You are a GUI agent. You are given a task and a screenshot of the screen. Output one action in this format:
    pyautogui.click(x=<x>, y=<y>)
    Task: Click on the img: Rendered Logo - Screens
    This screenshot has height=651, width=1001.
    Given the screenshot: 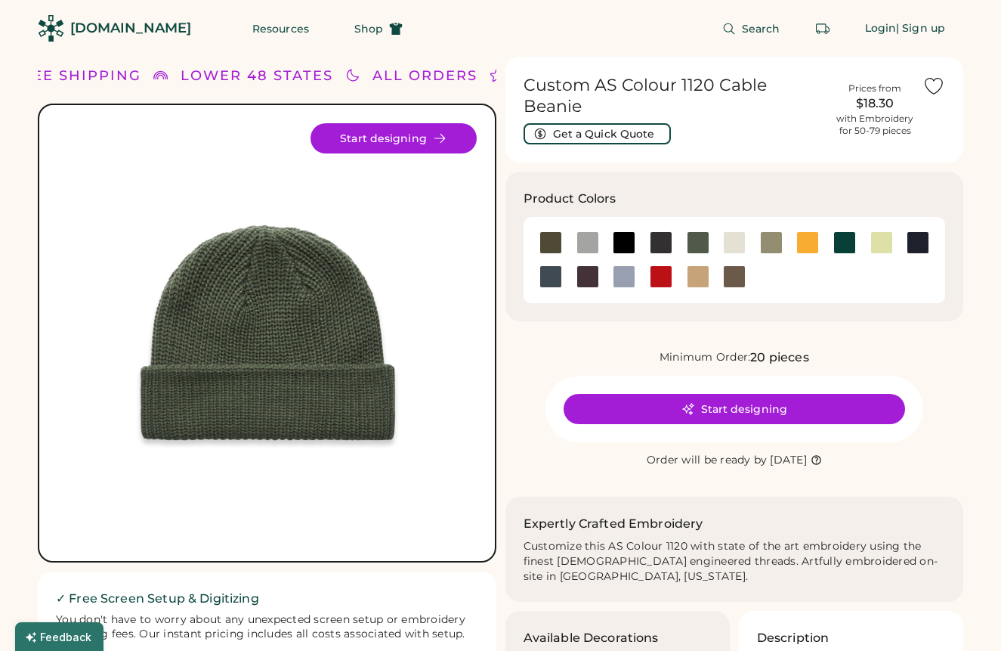 What is the action you would take?
    pyautogui.click(x=51, y=28)
    